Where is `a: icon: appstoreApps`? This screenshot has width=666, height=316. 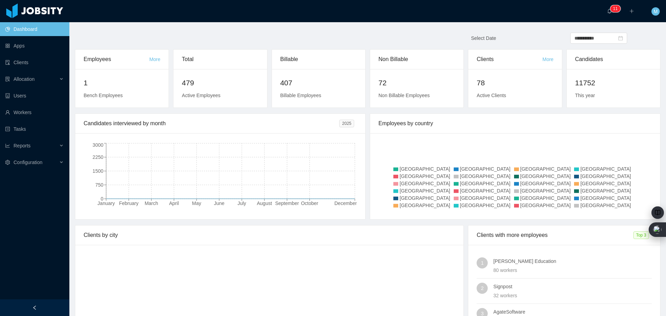
a: icon: appstoreApps is located at coordinates (34, 46).